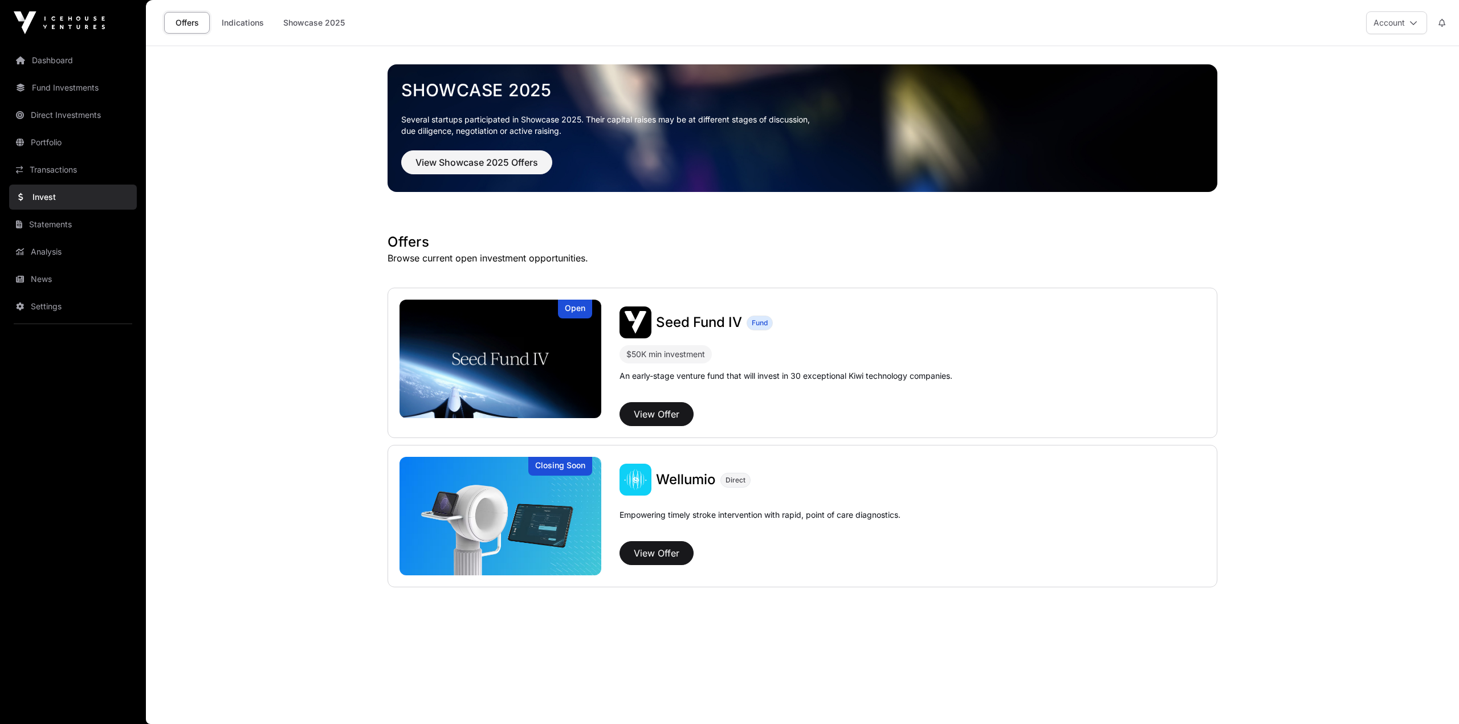 The width and height of the screenshot is (1459, 724). Describe the element at coordinates (476, 162) in the screenshot. I see `button: View Showcase 2025 Offers` at that location.